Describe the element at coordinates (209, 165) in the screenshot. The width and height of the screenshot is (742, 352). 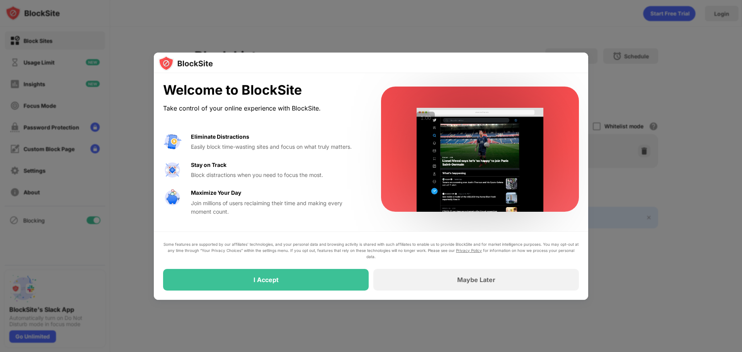
I see `div: Stay on Track` at that location.